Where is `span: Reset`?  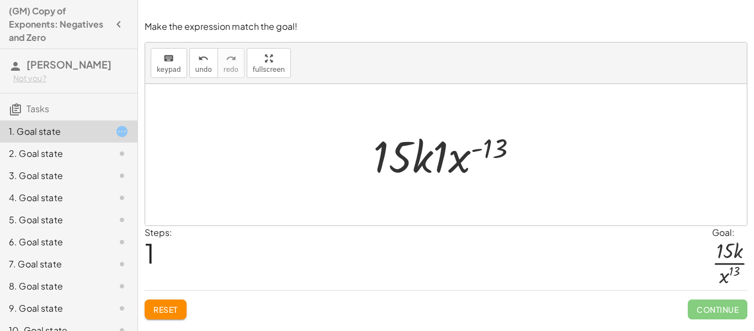 span: Reset is located at coordinates (166, 309).